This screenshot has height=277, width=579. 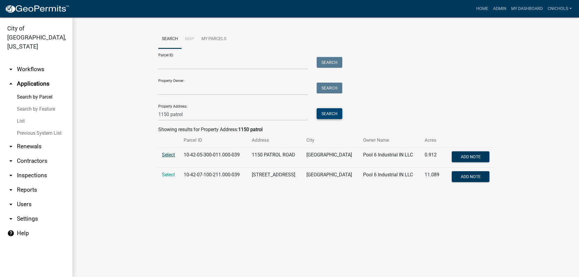 What do you see at coordinates (527, 9) in the screenshot?
I see `a: My Dashboard` at bounding box center [527, 9].